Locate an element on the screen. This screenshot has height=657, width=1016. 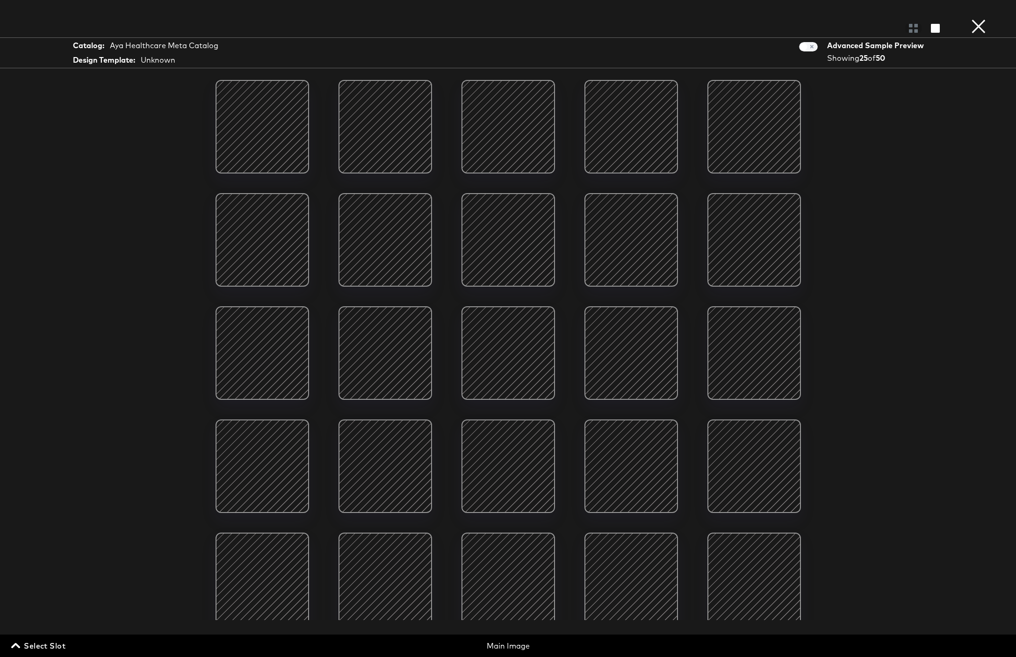
div: Main Image is located at coordinates (508, 646).